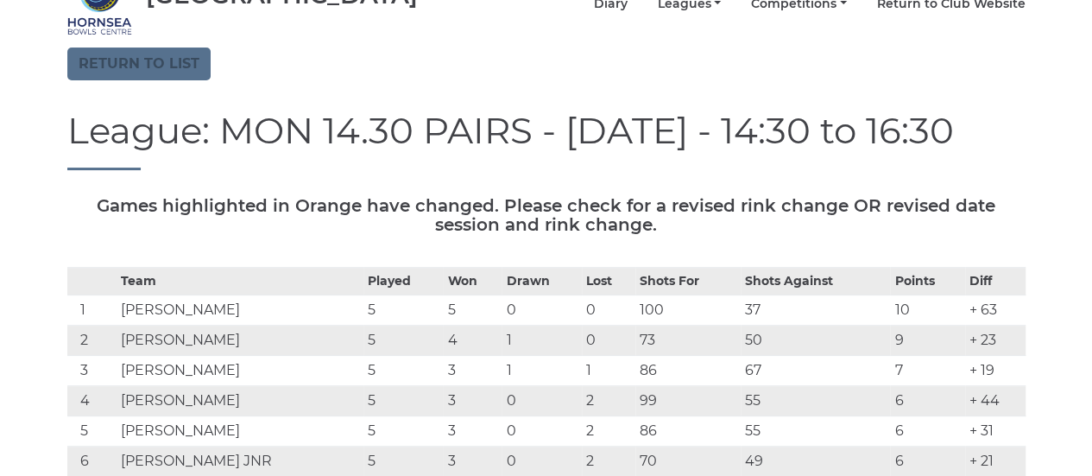 The image size is (1092, 476). What do you see at coordinates (608, 281) in the screenshot?
I see `th: Lost` at bounding box center [608, 281].